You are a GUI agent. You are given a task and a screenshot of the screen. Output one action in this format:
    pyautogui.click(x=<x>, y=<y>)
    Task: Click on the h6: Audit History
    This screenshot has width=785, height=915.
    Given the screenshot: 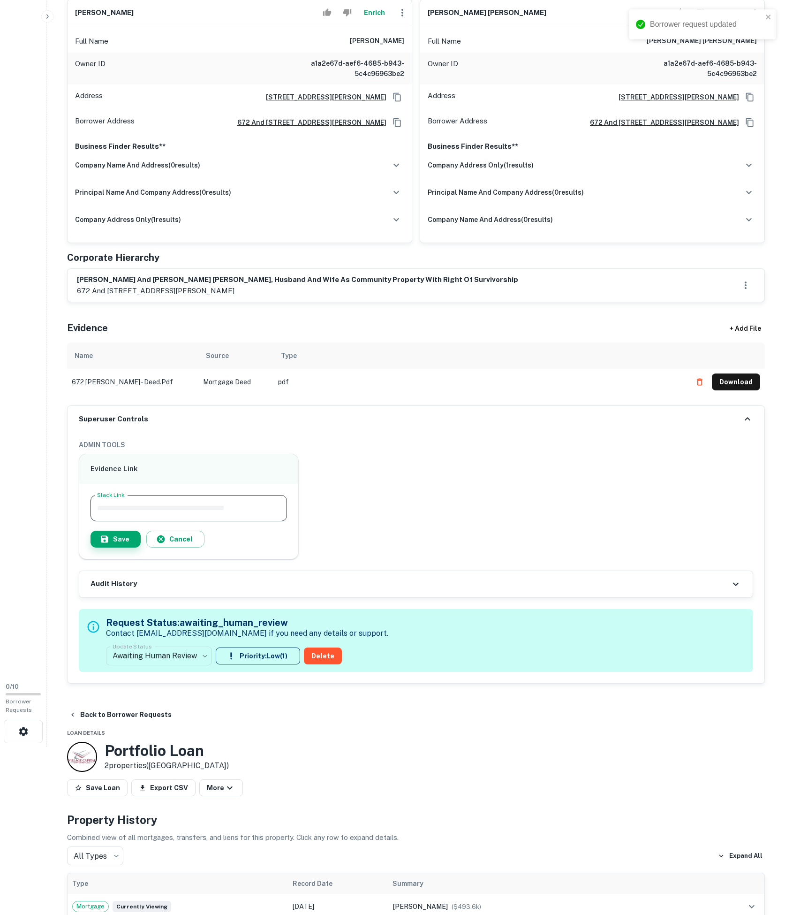 What is the action you would take?
    pyautogui.click(x=113, y=583)
    